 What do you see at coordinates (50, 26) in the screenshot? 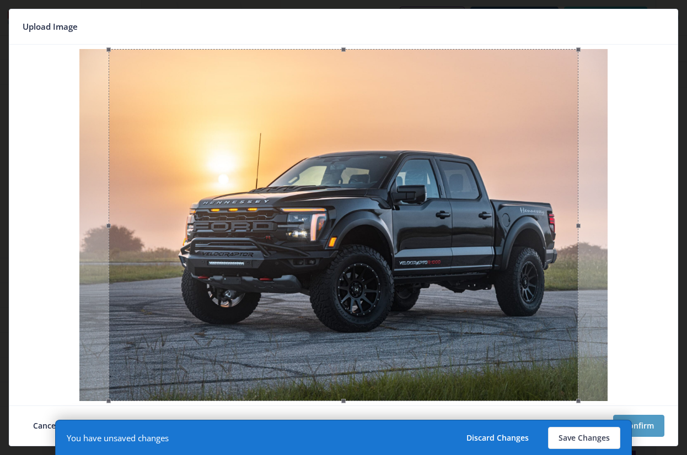
I see `span: Upload Image` at bounding box center [50, 26].